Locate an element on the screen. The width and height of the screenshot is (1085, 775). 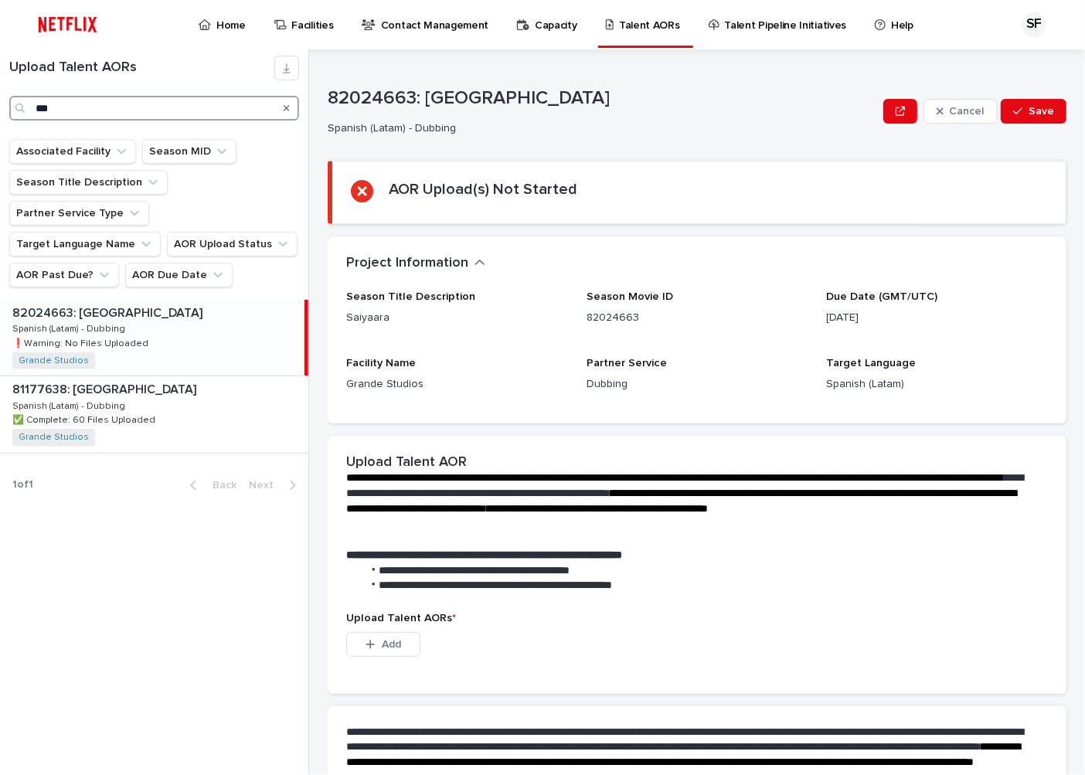
h1: Upload Talent AORs is located at coordinates (141, 68).